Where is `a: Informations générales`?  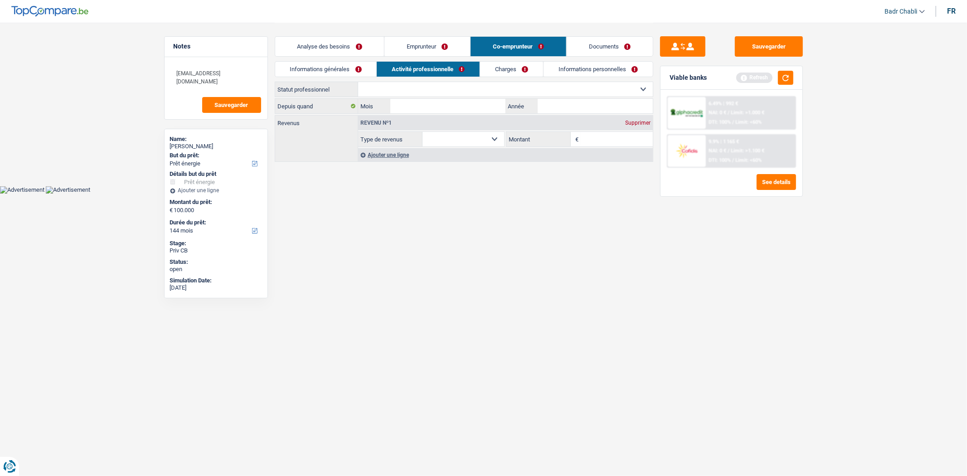 a: Informations générales is located at coordinates (326, 69).